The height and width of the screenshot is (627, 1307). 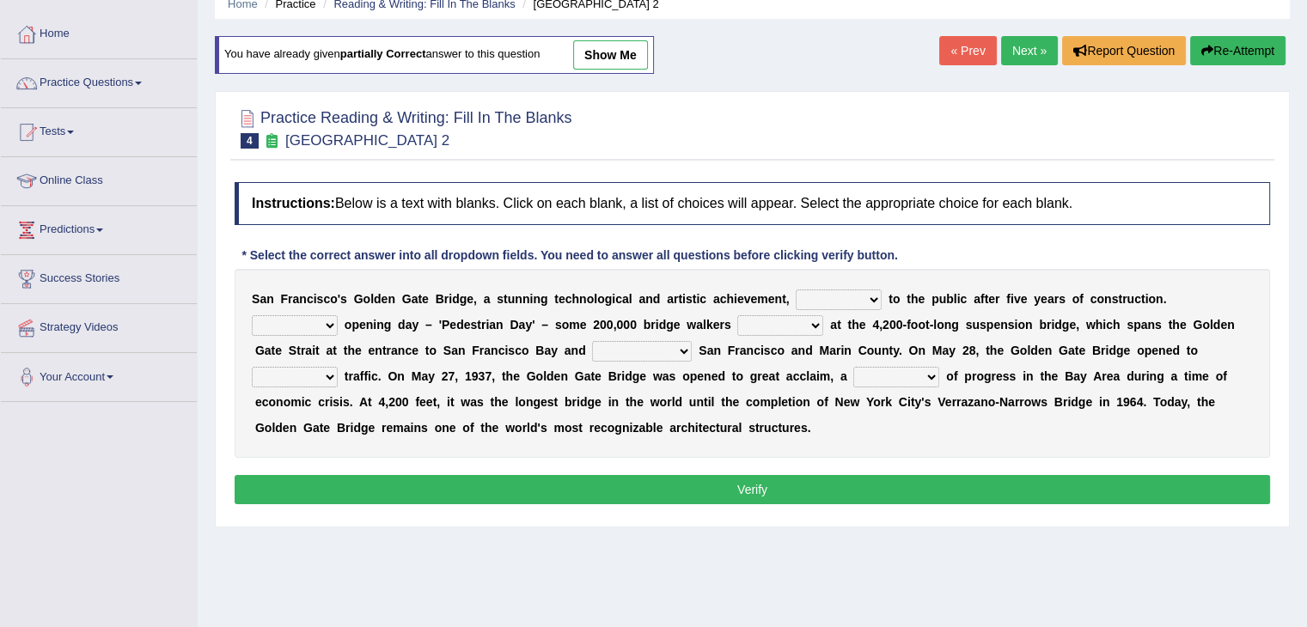 What do you see at coordinates (886, 325) in the screenshot?
I see `b: 2` at bounding box center [886, 325].